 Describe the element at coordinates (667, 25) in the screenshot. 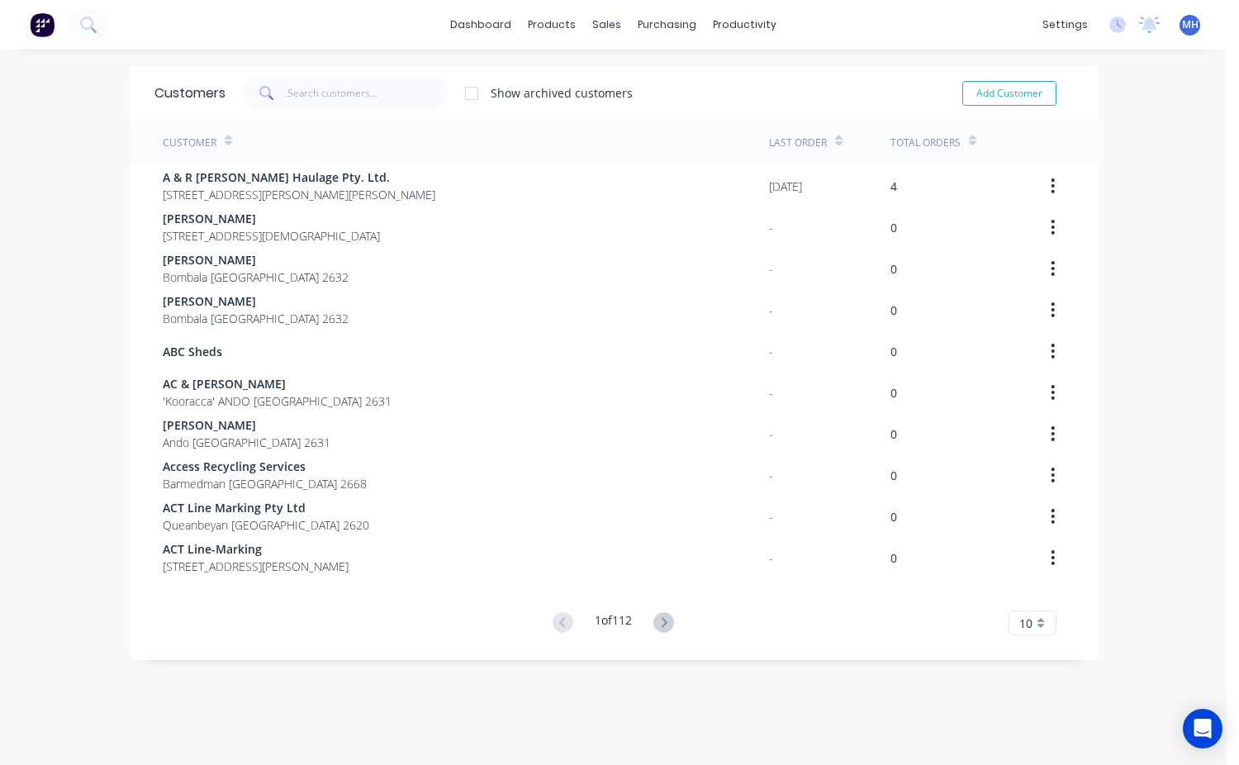

I see `div: purchasing` at that location.